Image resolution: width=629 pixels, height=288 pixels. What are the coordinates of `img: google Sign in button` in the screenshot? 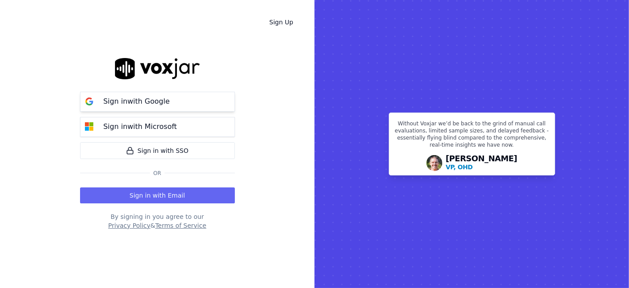 It's located at (89, 101).